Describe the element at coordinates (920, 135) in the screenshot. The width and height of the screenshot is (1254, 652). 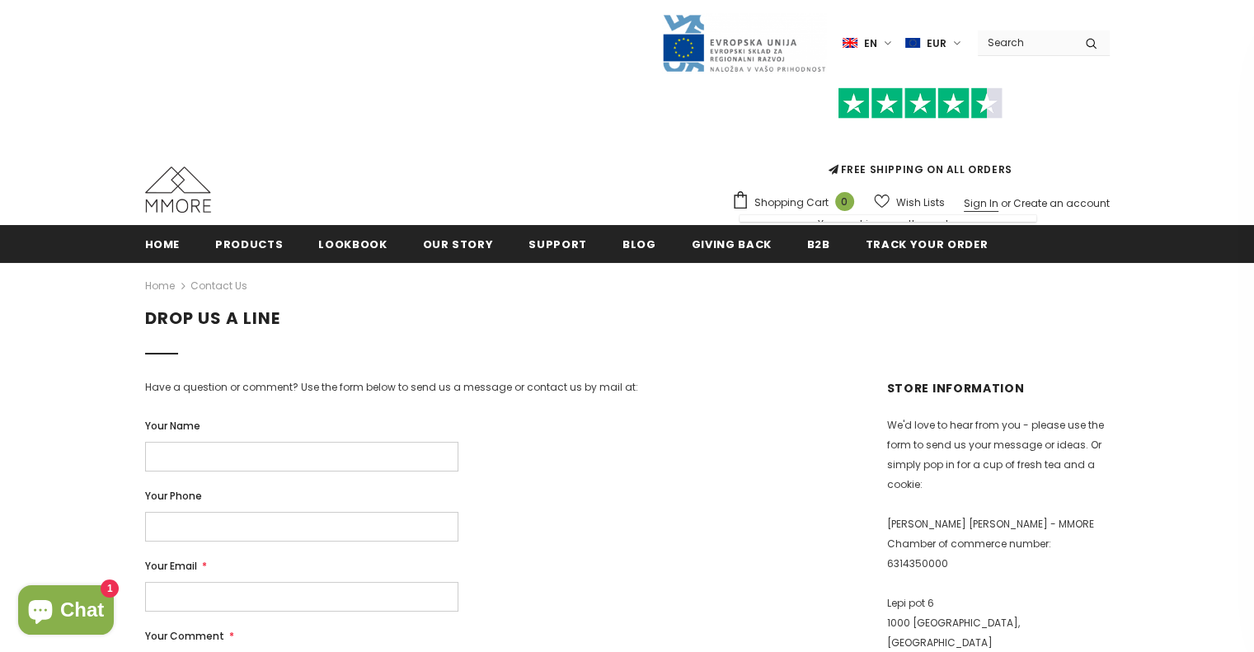
I see `span: FREE SHIPPING ON ALL ORDERS` at that location.